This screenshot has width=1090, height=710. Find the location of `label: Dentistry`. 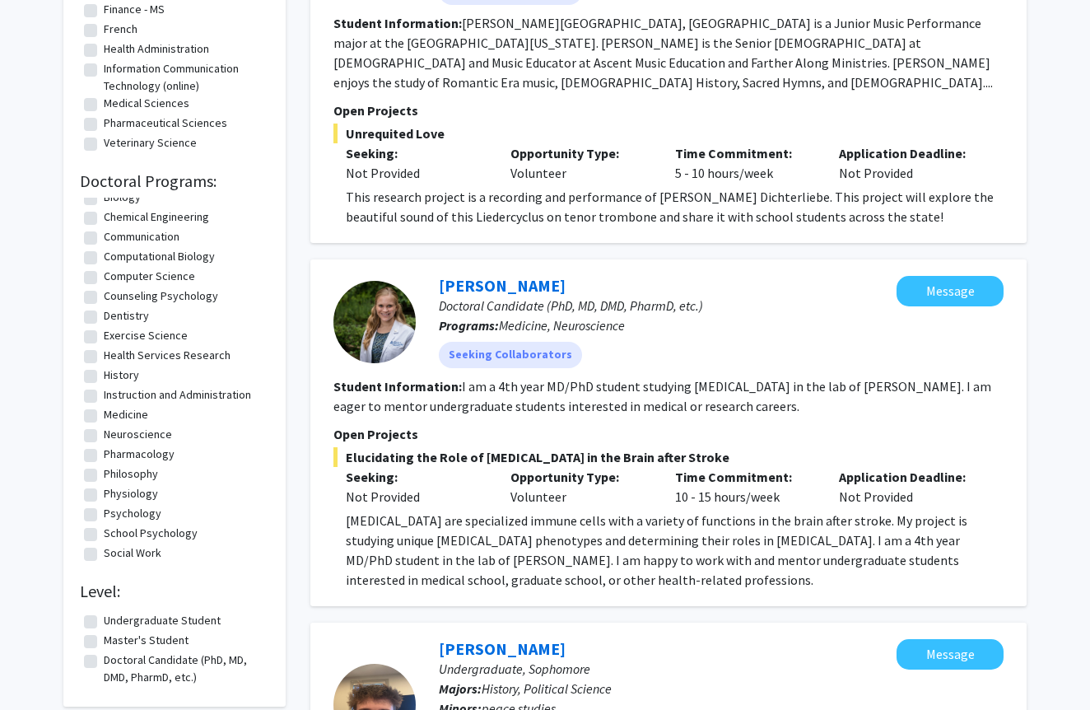

label: Dentistry is located at coordinates (126, 315).